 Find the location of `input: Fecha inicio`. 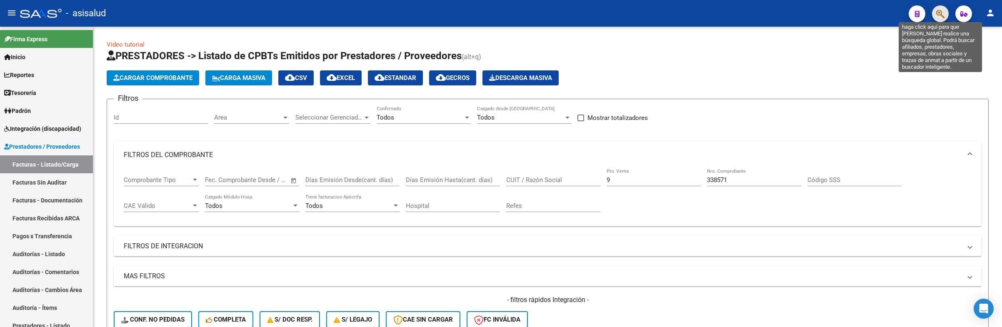

input: Fecha inicio is located at coordinates (222, 180).